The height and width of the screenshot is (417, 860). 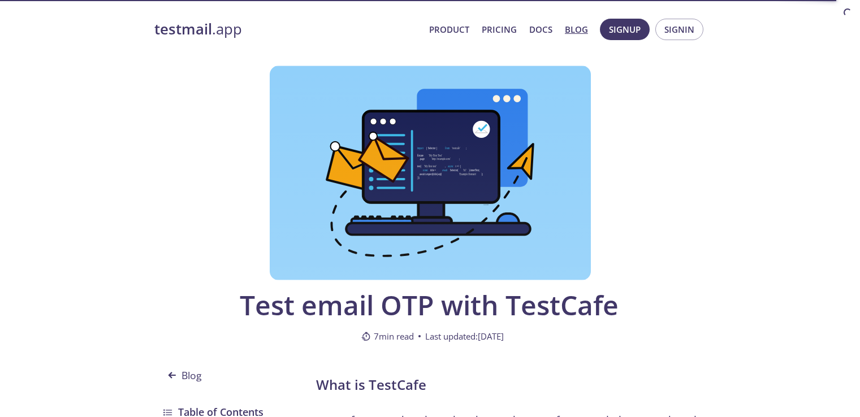 What do you see at coordinates (625, 29) in the screenshot?
I see `button: Signup` at bounding box center [625, 29].